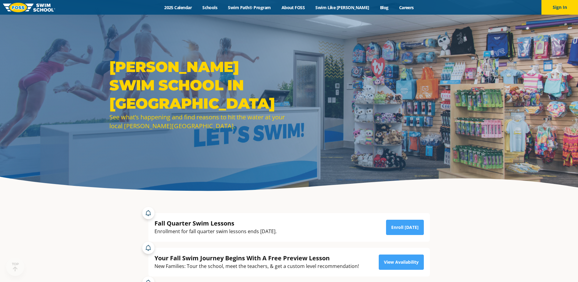 The height and width of the screenshot is (282, 578). What do you see at coordinates (215, 223) in the screenshot?
I see `div: Fall Quarter Swim Lessons` at bounding box center [215, 223].